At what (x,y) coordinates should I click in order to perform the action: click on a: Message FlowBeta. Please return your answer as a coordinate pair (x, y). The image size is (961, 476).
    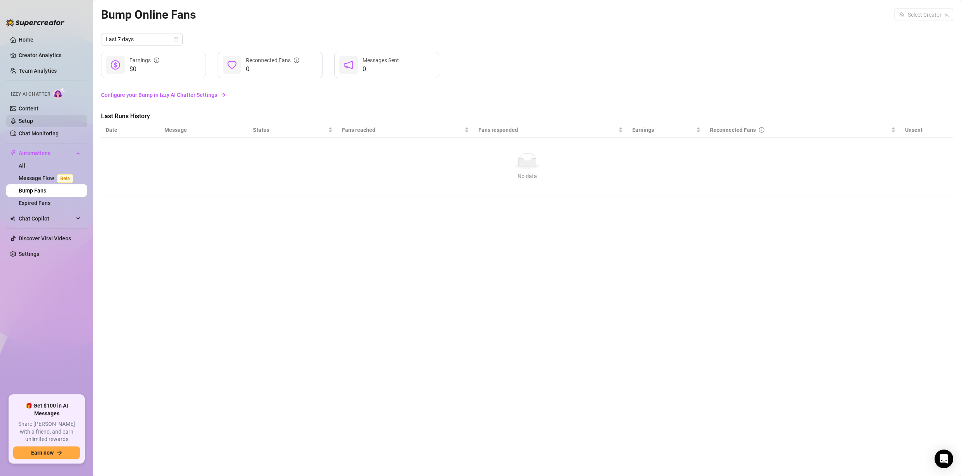
    Looking at the image, I should click on (47, 178).